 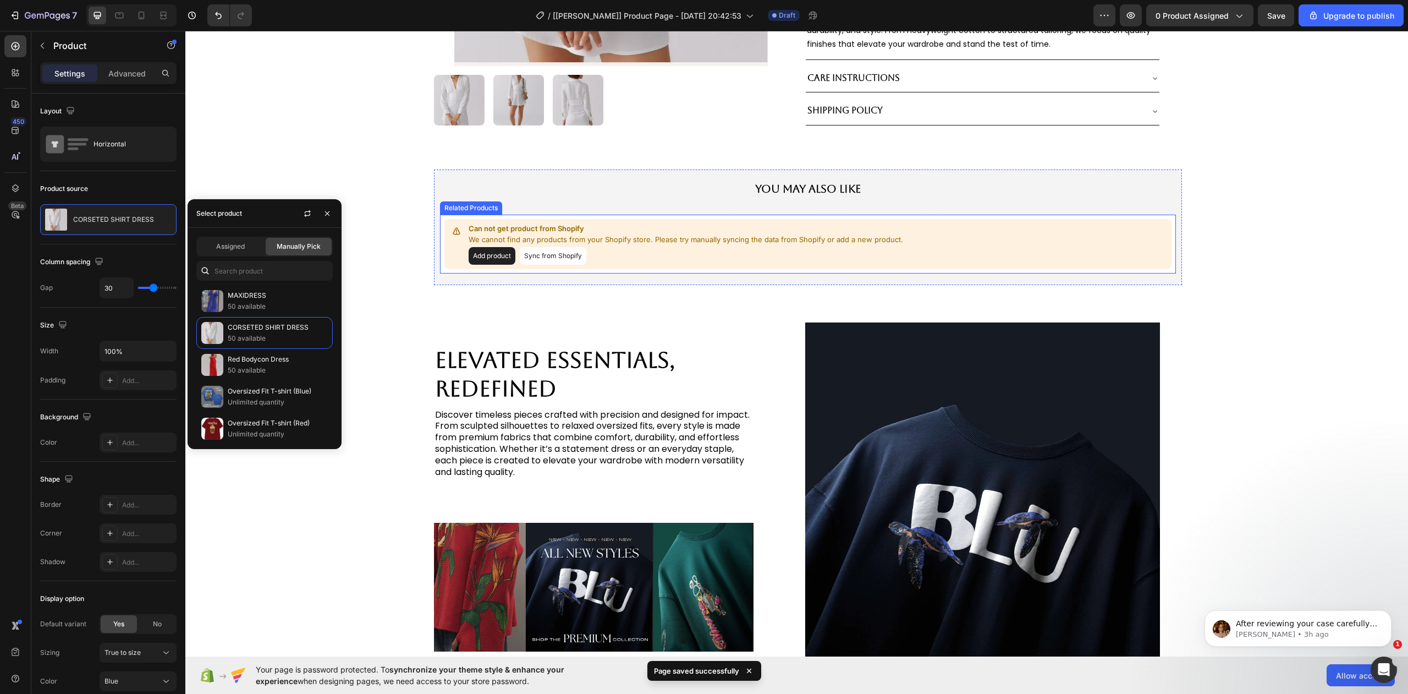 I want to click on input: Search in Settings & Advanced, so click(x=265, y=271).